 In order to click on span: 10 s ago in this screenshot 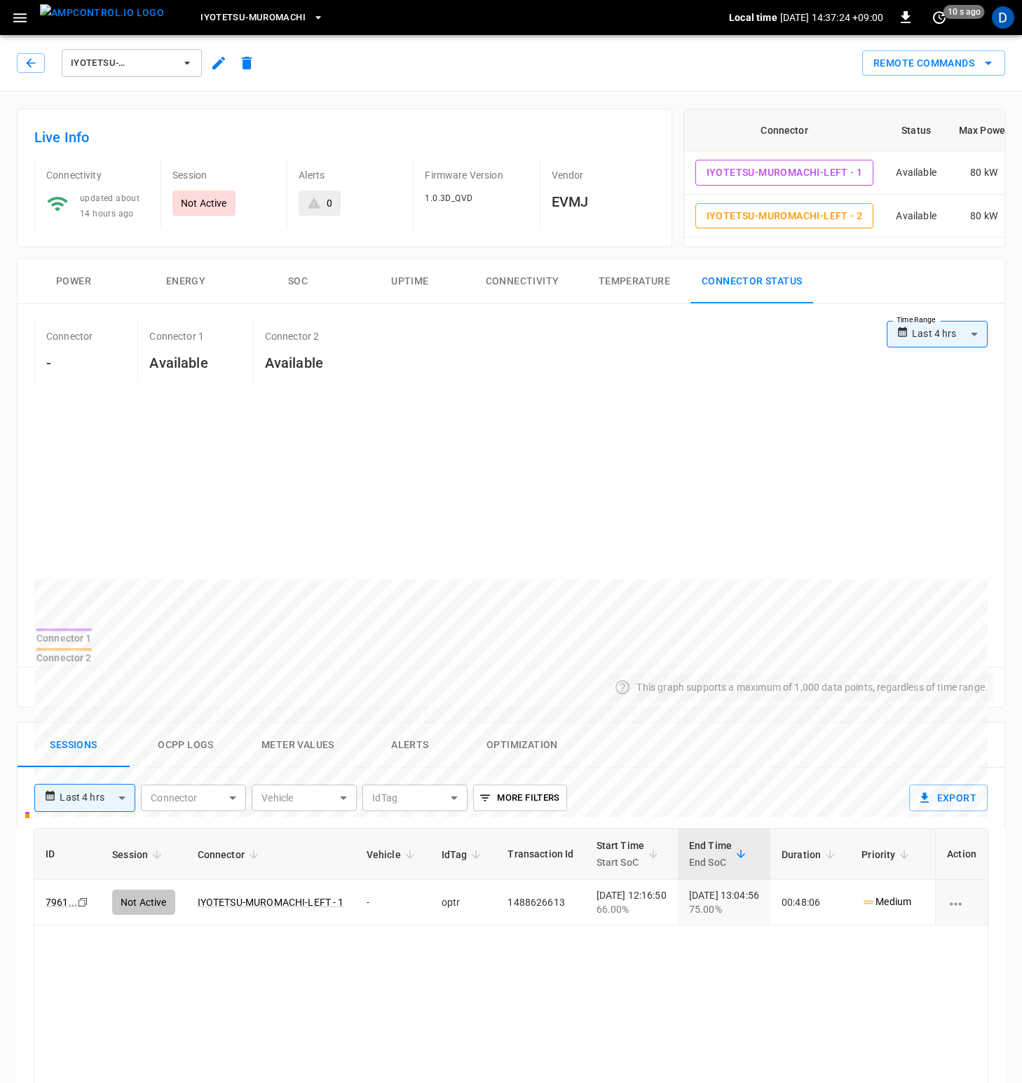, I will do `click(963, 12)`.